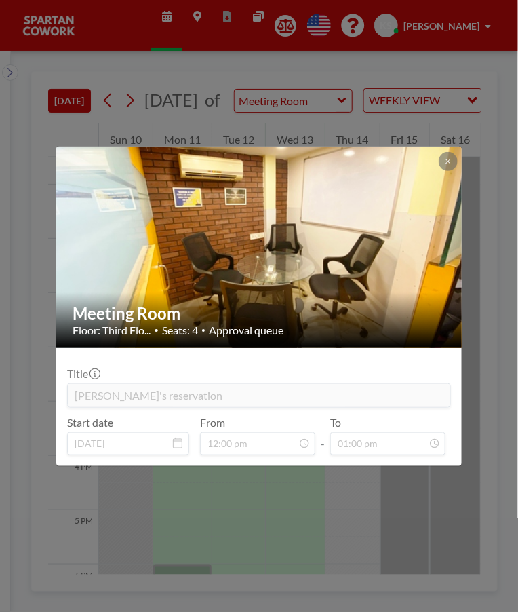  I want to click on input: (No title), so click(259, 396).